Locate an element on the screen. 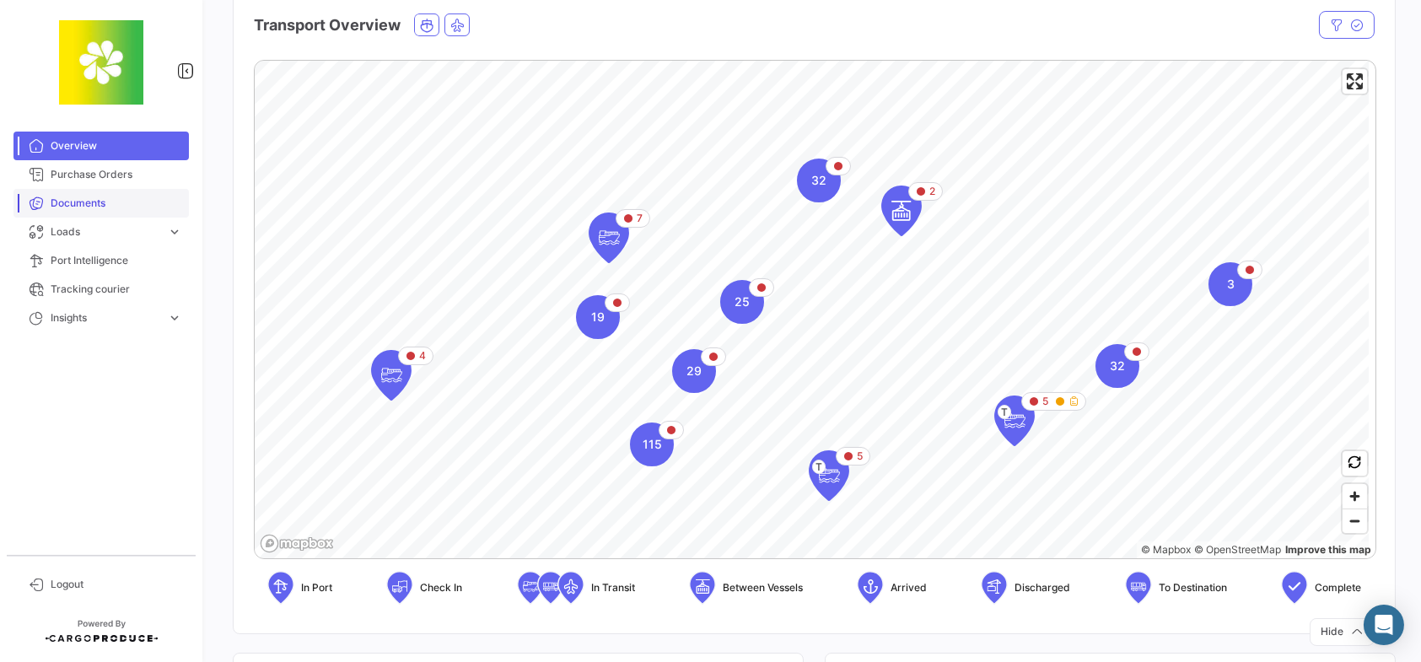  span: 4 is located at coordinates (423, 356).